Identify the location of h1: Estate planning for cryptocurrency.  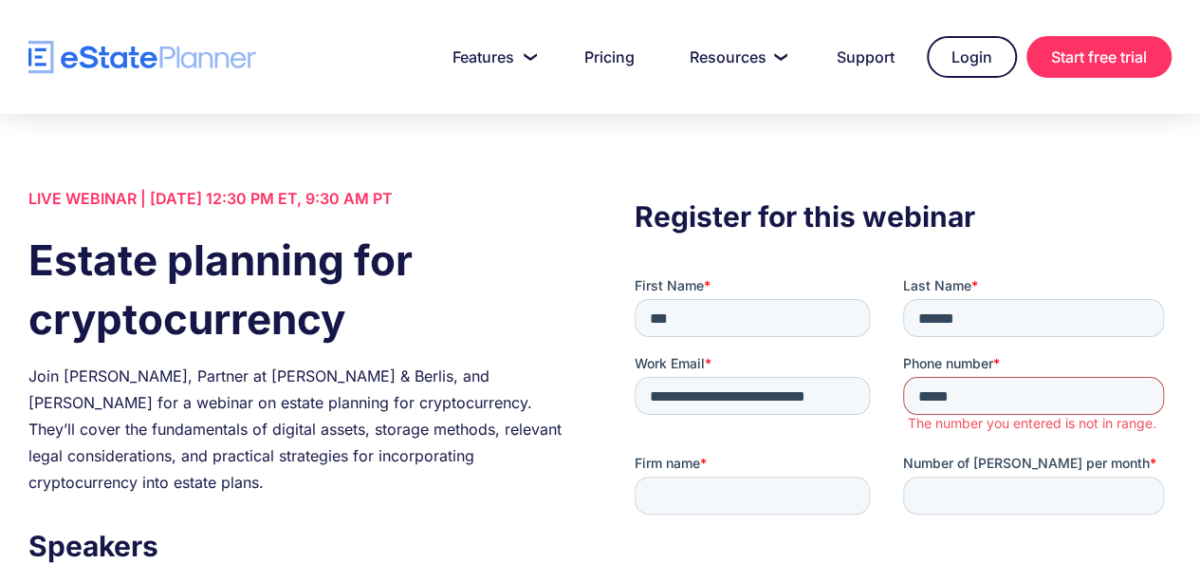
(297, 289).